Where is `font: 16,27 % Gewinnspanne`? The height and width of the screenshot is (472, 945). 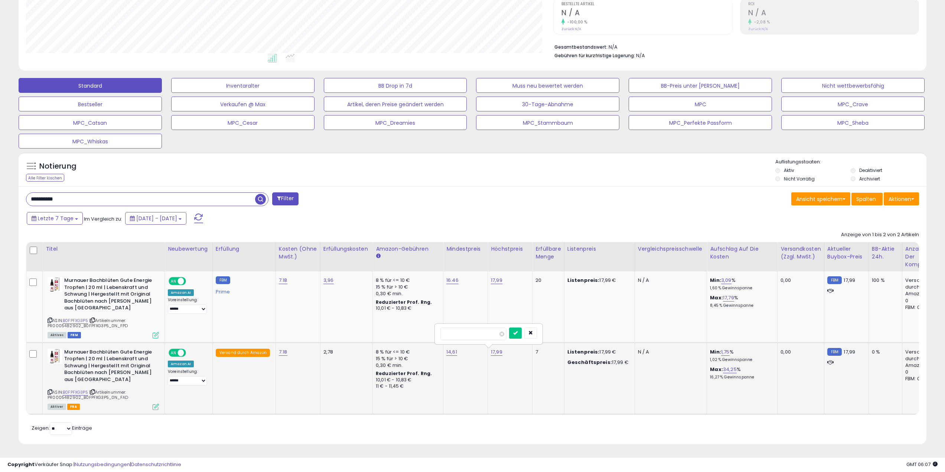 font: 16,27 % Gewinnspanne is located at coordinates (732, 377).